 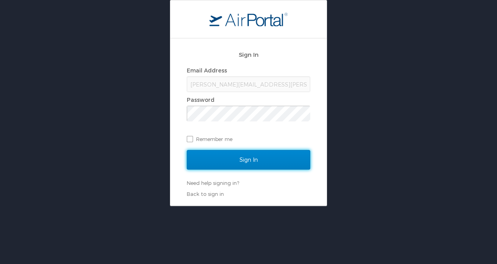 What do you see at coordinates (249, 19) in the screenshot?
I see `img: logo` at bounding box center [249, 19].